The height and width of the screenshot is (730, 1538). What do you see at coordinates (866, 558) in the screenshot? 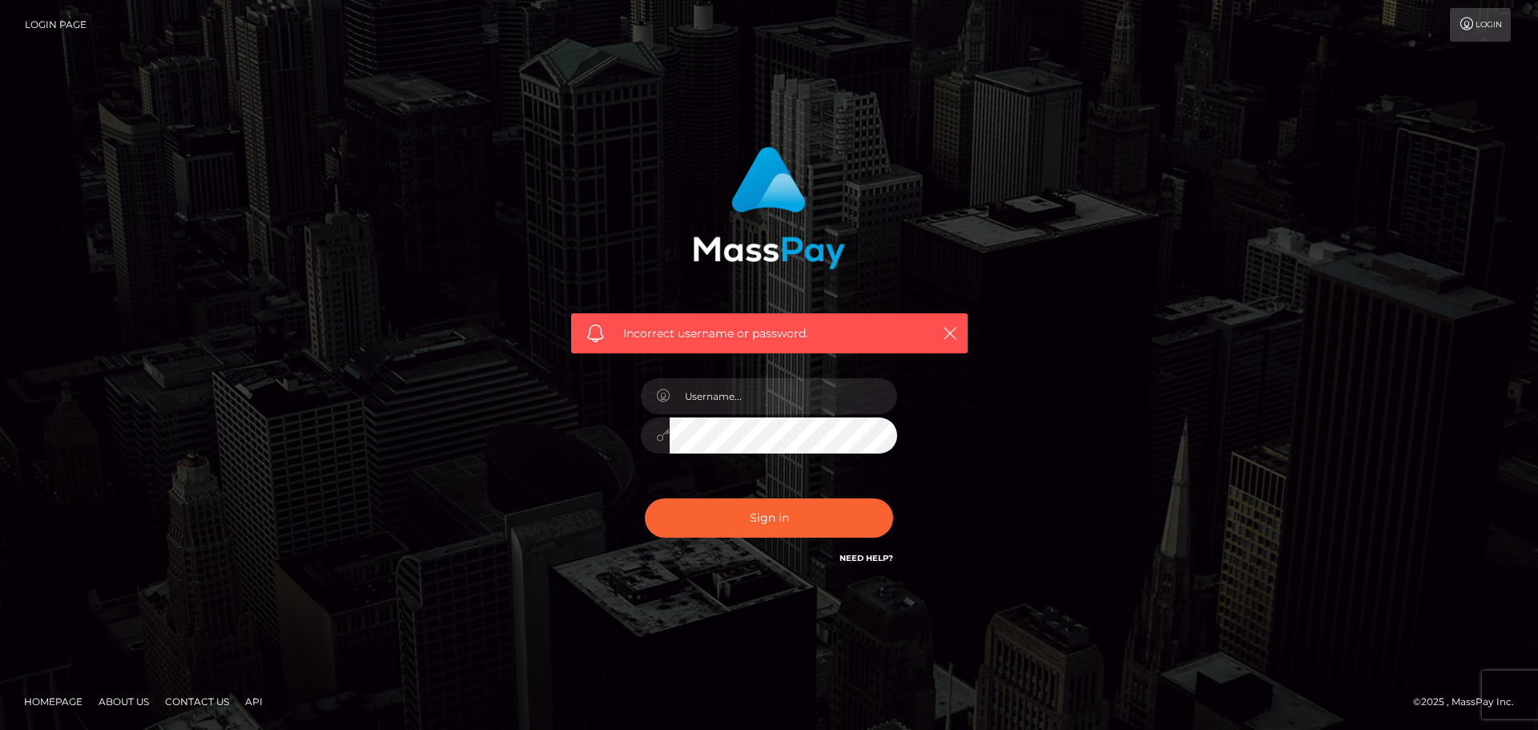
I see `a: Need Help?` at bounding box center [866, 558].